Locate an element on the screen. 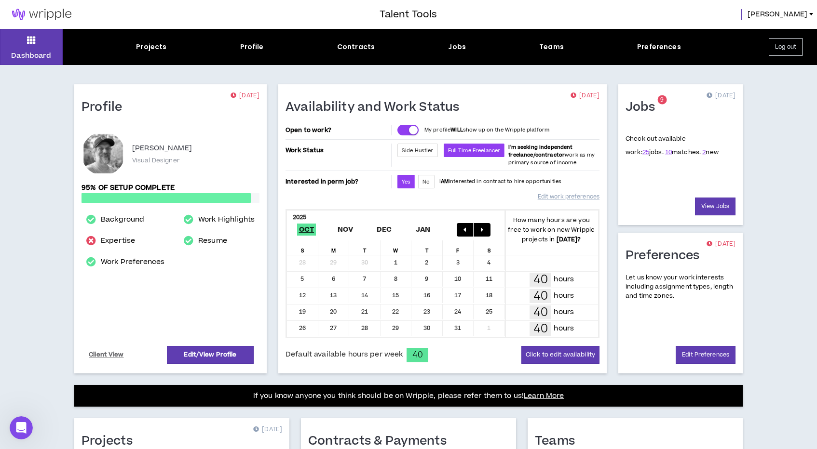 The height and width of the screenshot is (449, 817). div: Projects is located at coordinates (151, 47).